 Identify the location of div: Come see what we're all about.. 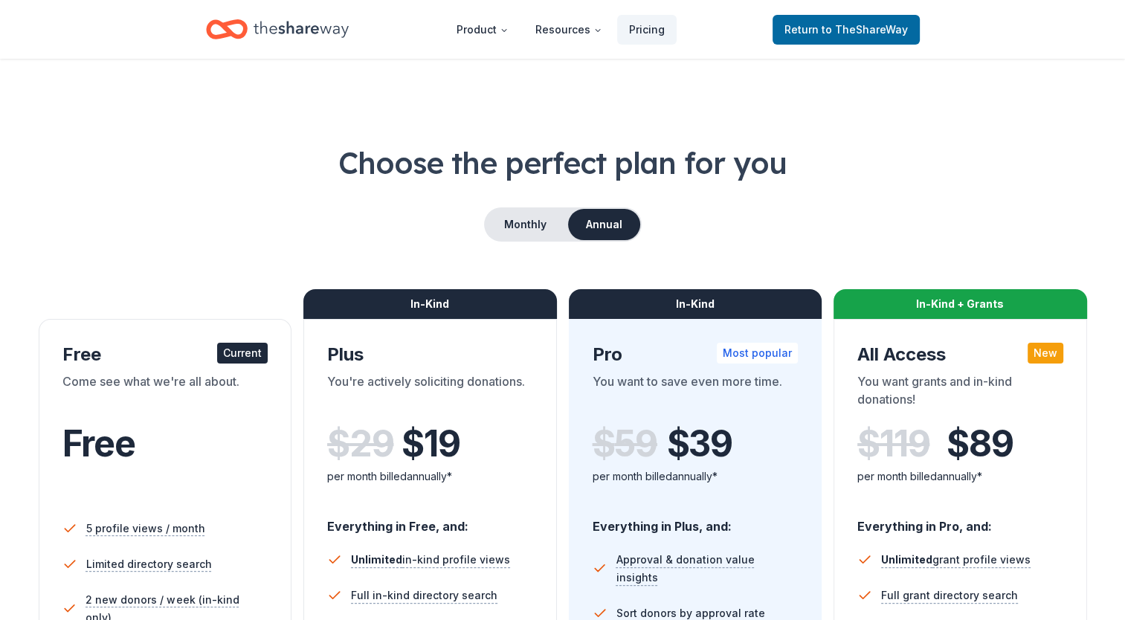
(165, 393).